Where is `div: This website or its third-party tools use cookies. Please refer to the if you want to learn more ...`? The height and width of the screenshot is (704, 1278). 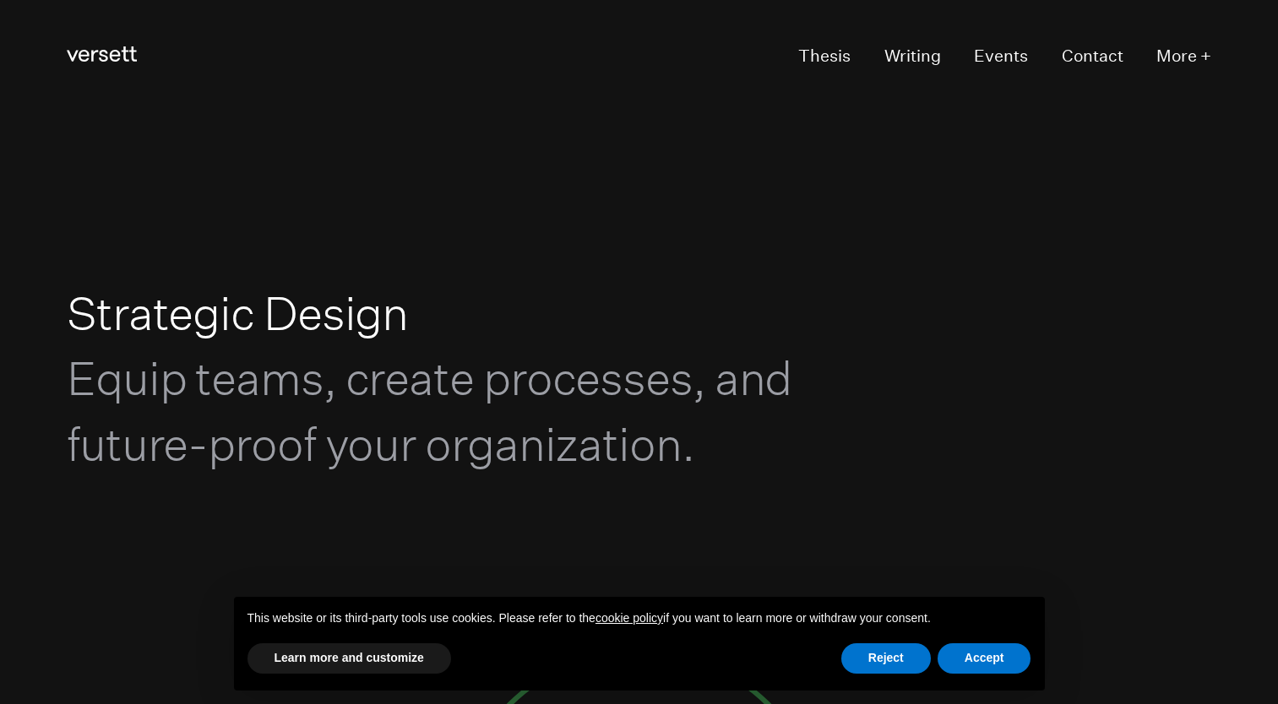
div: This website or its third-party tools use cookies. Please refer to the if you want to learn more ... is located at coordinates (639, 619).